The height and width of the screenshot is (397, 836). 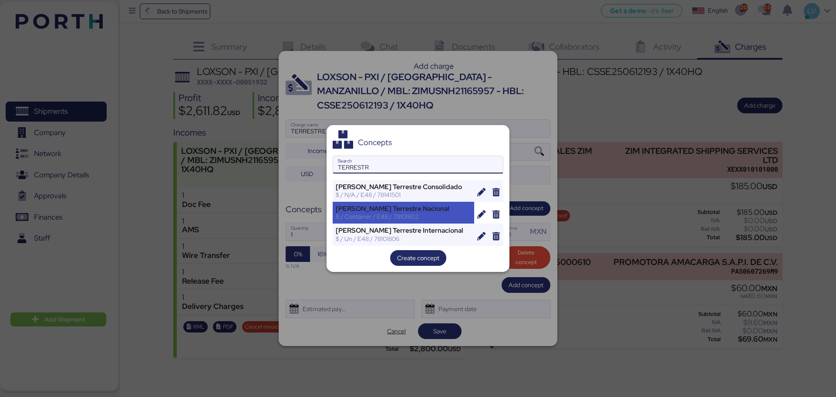 What do you see at coordinates (418, 258) in the screenshot?
I see `span: Create concept` at bounding box center [418, 258].